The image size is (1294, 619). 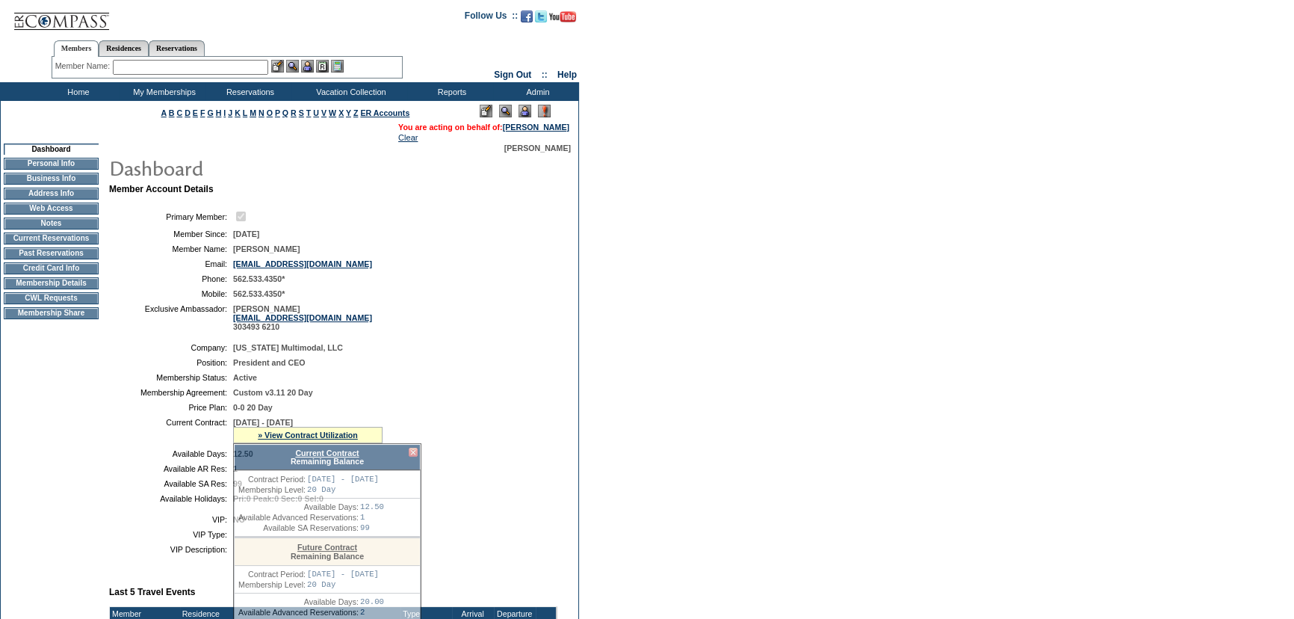 I want to click on img: View, so click(x=292, y=66).